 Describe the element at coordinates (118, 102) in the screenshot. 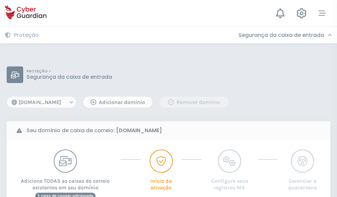

I see `button: Adicionar domínio` at that location.